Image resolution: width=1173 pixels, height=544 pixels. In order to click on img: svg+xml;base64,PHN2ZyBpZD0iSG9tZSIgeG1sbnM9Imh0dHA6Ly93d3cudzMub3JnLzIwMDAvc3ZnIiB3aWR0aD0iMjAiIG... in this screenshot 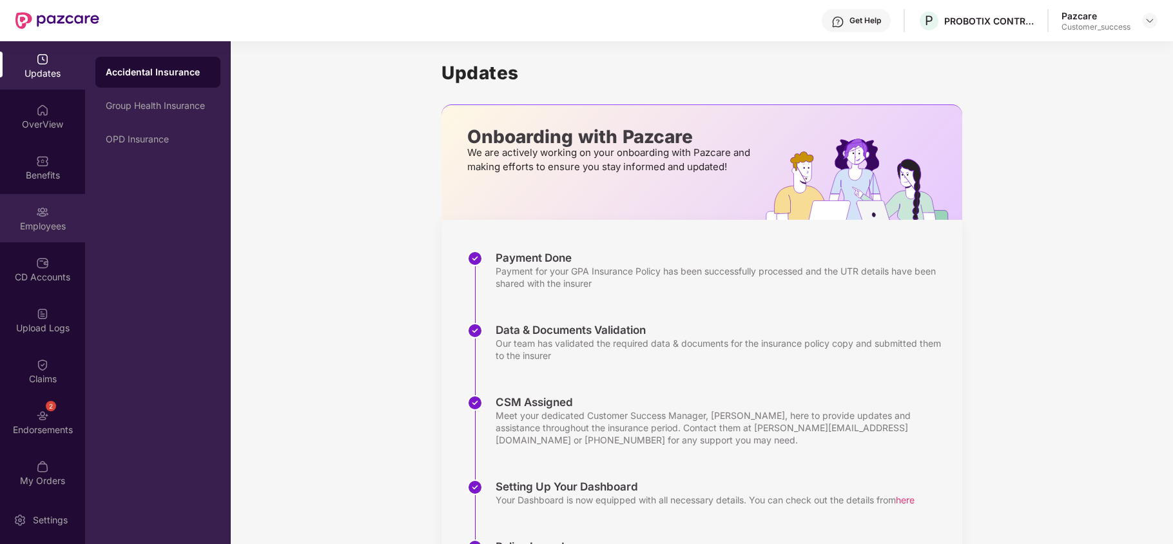, I will do `click(43, 110)`.